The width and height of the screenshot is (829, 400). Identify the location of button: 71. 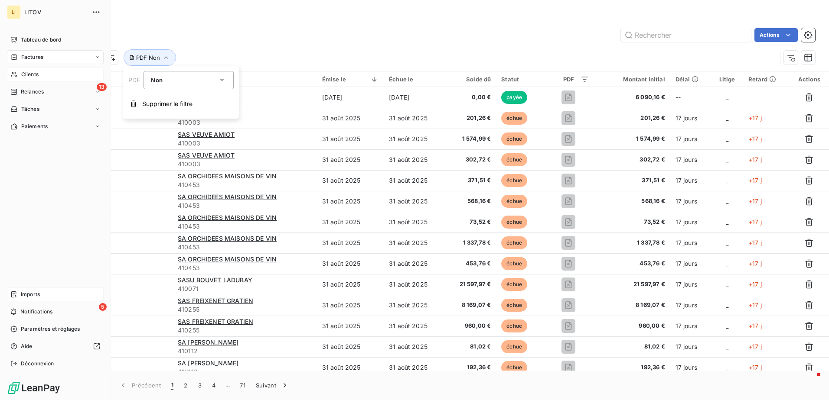
(242, 386).